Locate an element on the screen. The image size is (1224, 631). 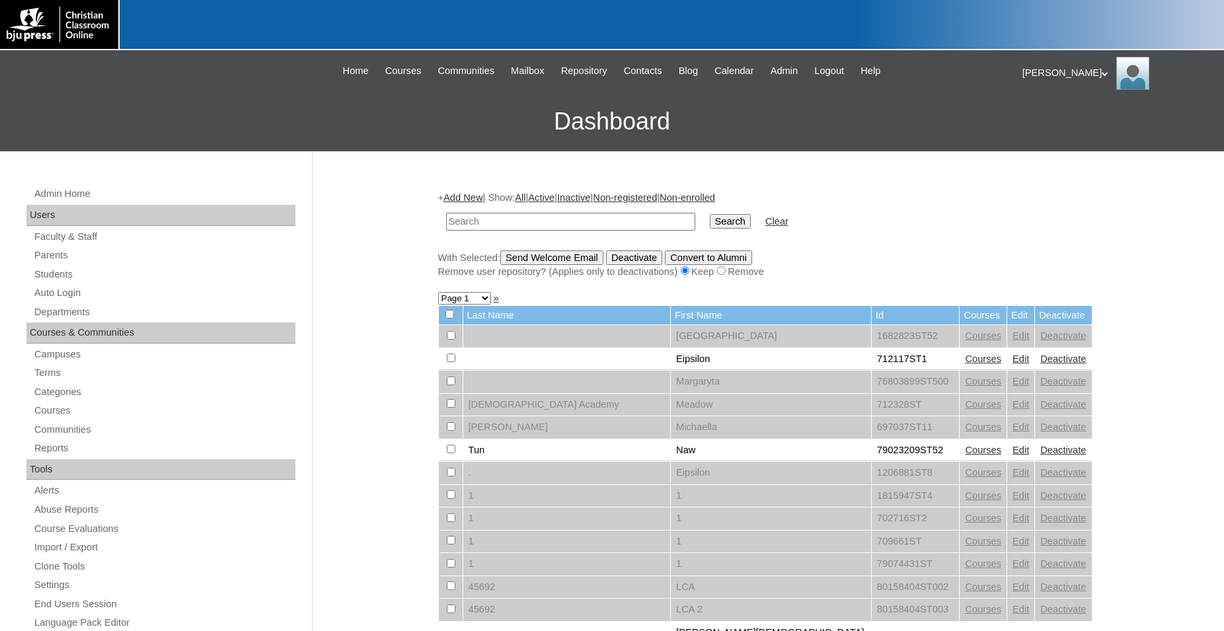
td: 697037ST11 is located at coordinates (916, 428).